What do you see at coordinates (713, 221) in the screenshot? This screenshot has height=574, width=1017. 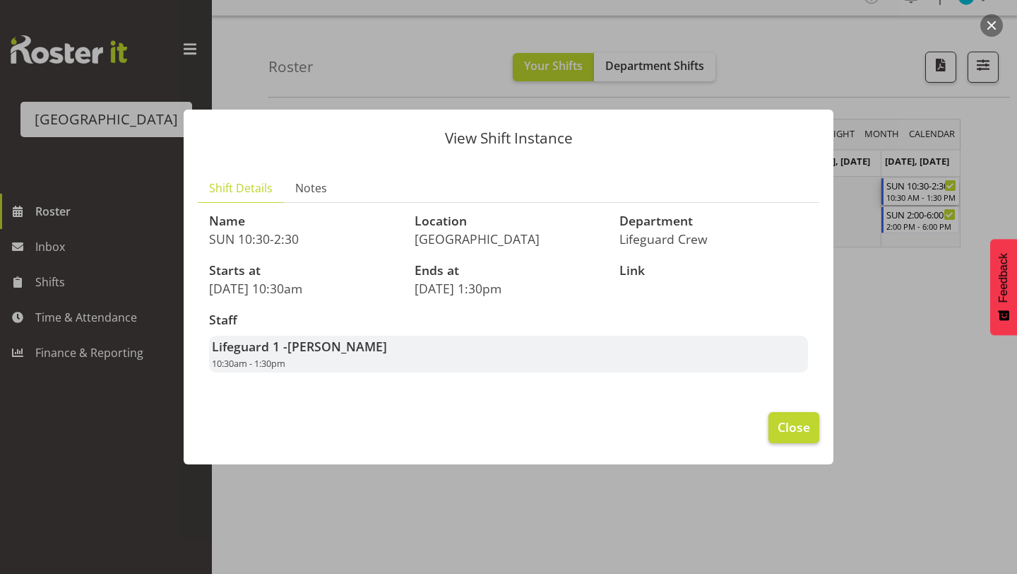 I see `h3: Department` at bounding box center [713, 221].